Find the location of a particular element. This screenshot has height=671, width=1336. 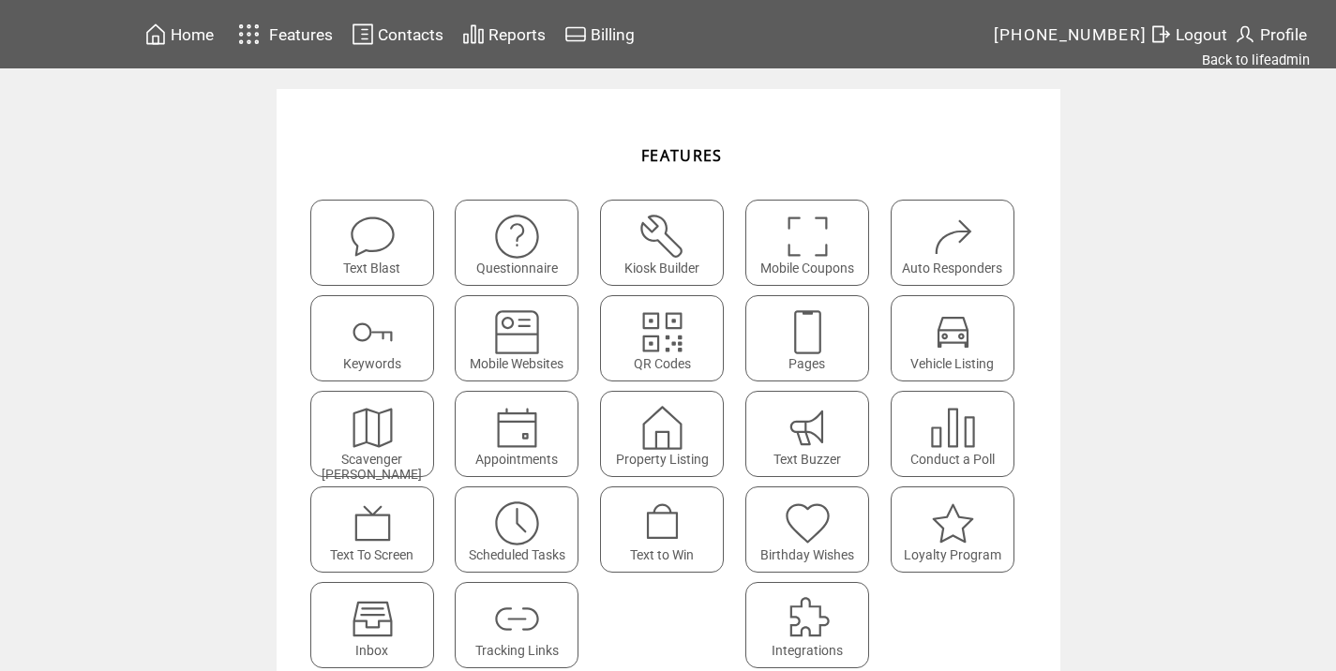

span: Scheduled Tasks is located at coordinates (517, 555).